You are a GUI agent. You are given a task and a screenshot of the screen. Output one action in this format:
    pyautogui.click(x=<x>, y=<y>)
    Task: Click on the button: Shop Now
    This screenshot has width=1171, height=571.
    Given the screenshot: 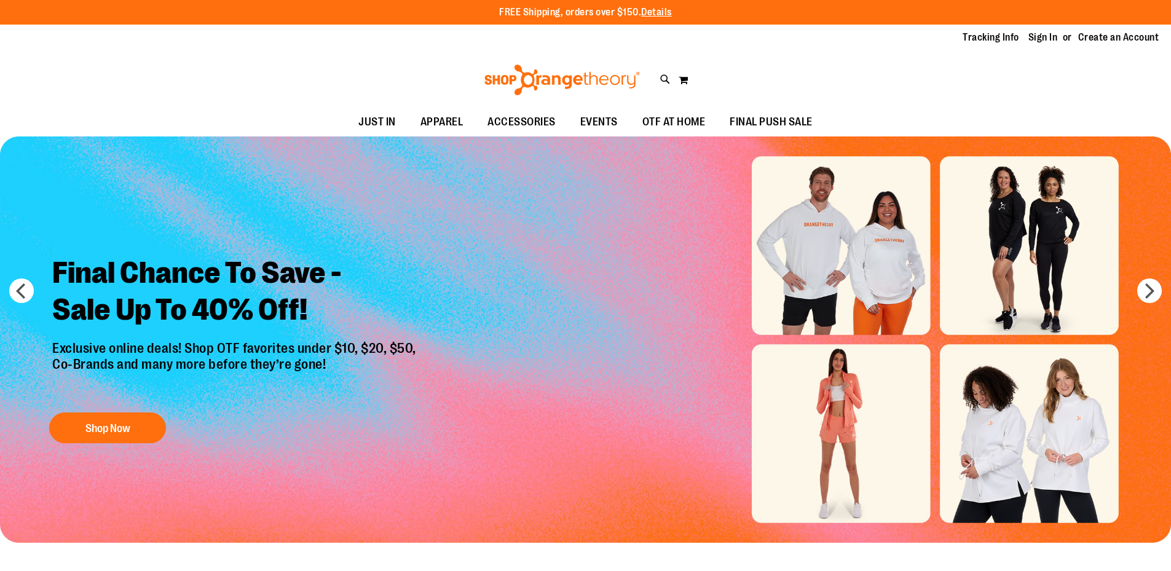 What is the action you would take?
    pyautogui.click(x=108, y=428)
    